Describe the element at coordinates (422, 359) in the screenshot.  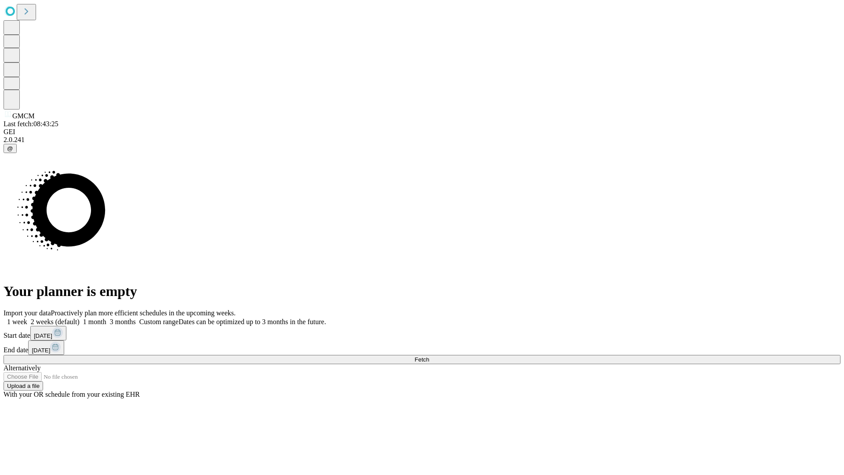
I see `span: Fetch` at that location.